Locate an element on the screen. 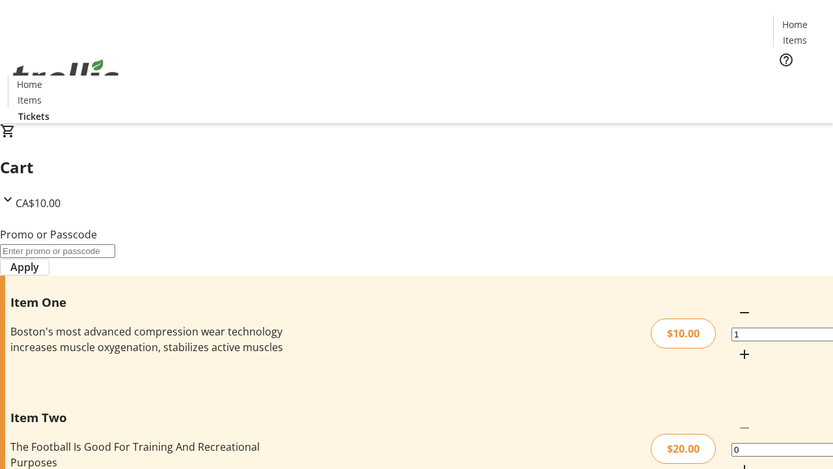 The image size is (833, 469). h3: Item Two is located at coordinates (152, 417).